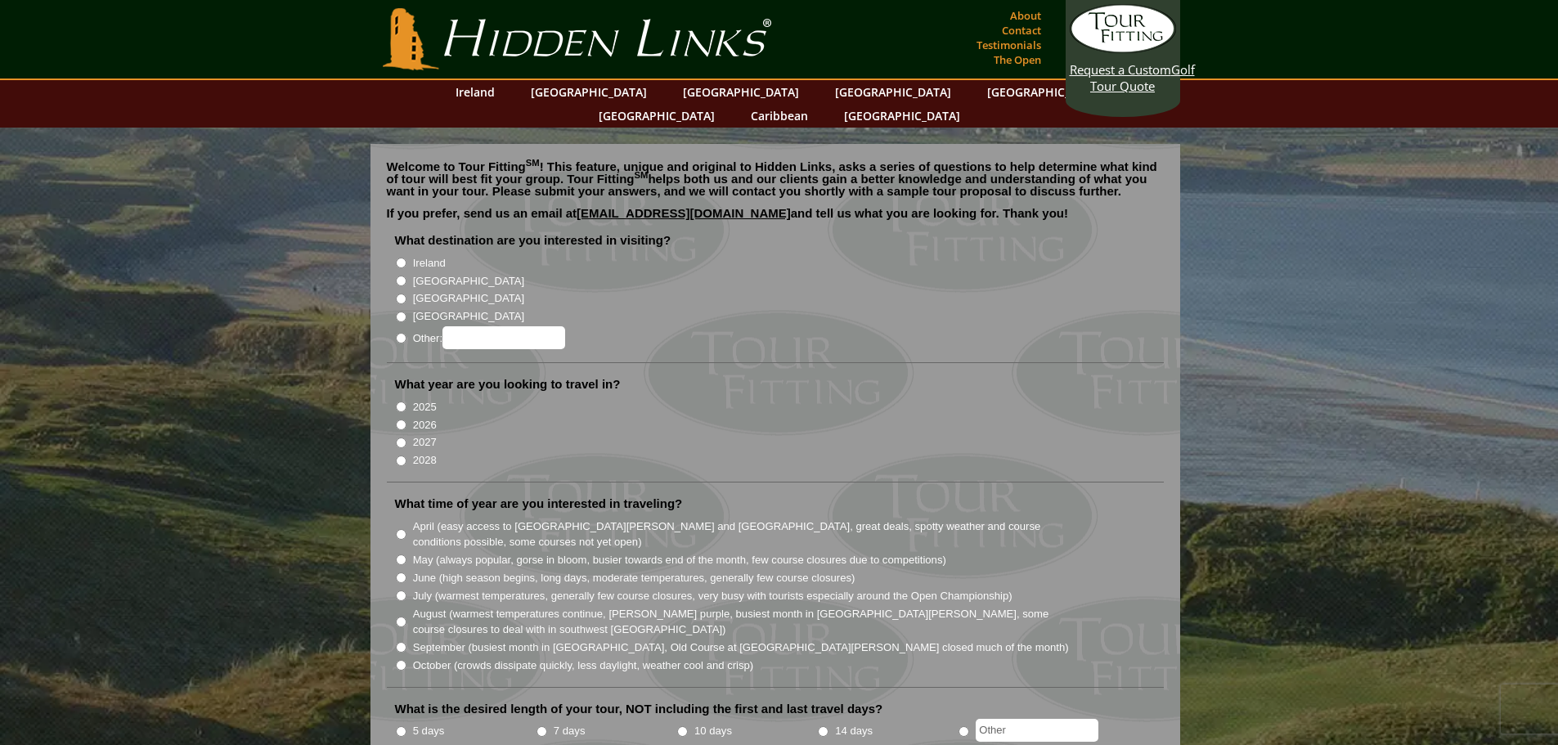 This screenshot has height=745, width=1558. I want to click on label: 2027, so click(424, 442).